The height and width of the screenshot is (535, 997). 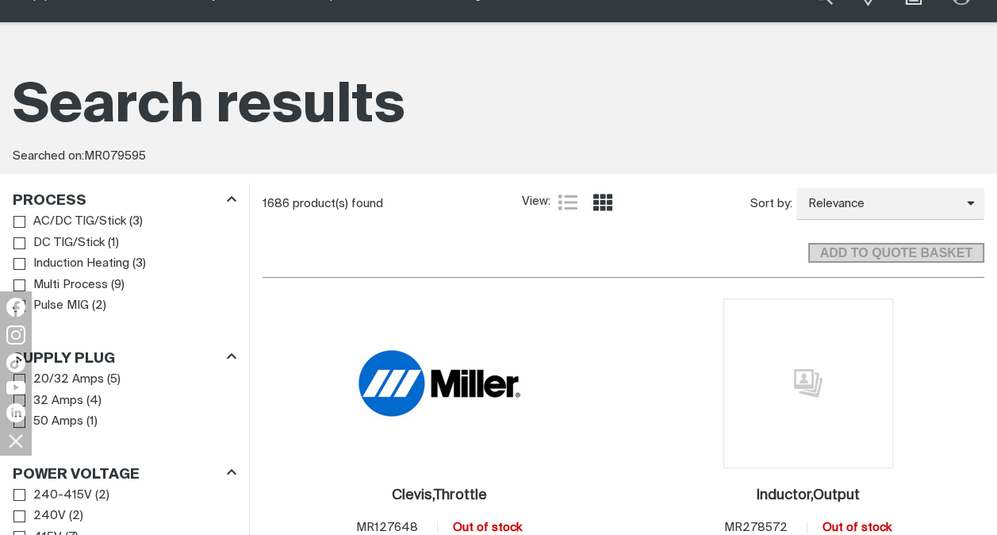 What do you see at coordinates (338, 203) in the screenshot?
I see `span: product(s) found` at bounding box center [338, 203].